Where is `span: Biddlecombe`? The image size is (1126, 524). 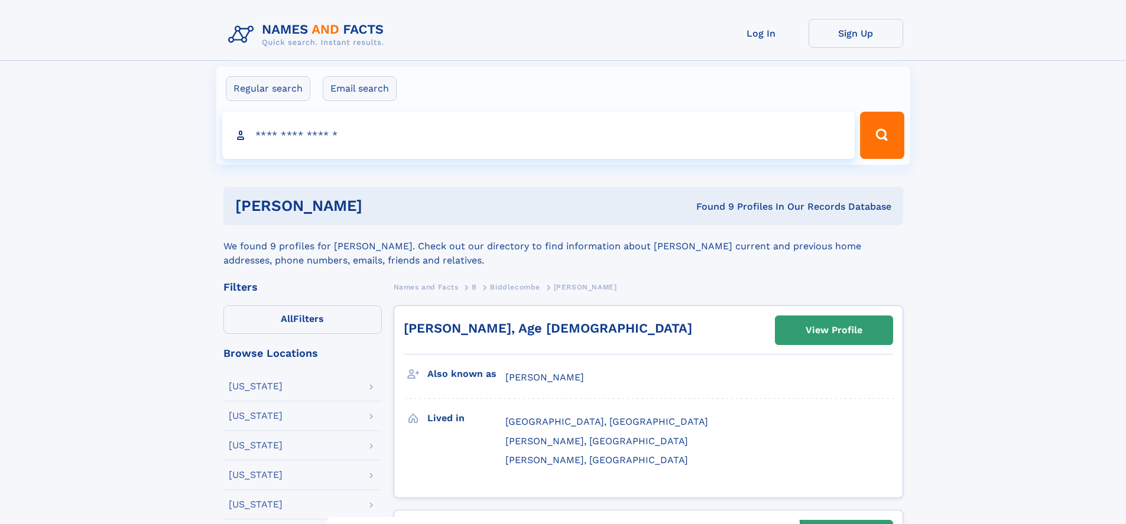 span: Biddlecombe is located at coordinates (515, 287).